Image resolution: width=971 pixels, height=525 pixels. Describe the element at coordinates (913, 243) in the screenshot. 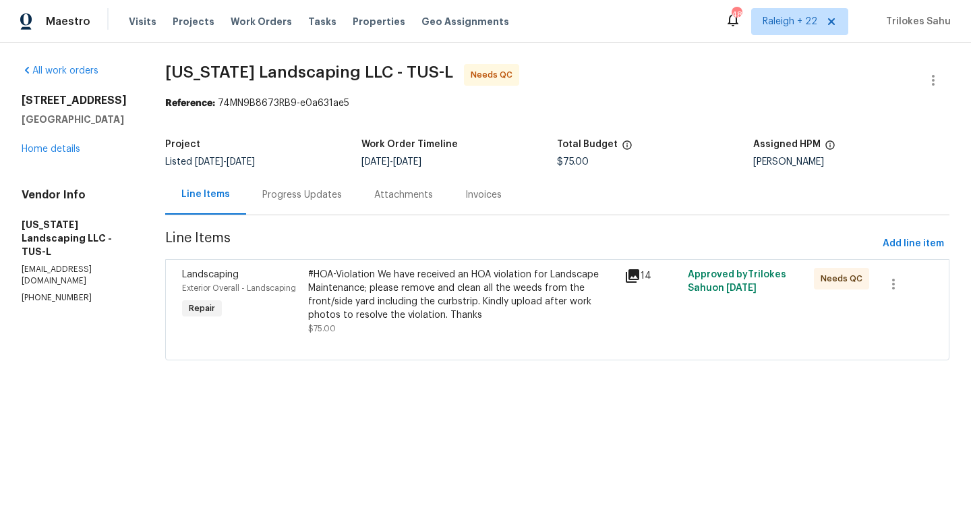

I see `span: Add line item` at that location.